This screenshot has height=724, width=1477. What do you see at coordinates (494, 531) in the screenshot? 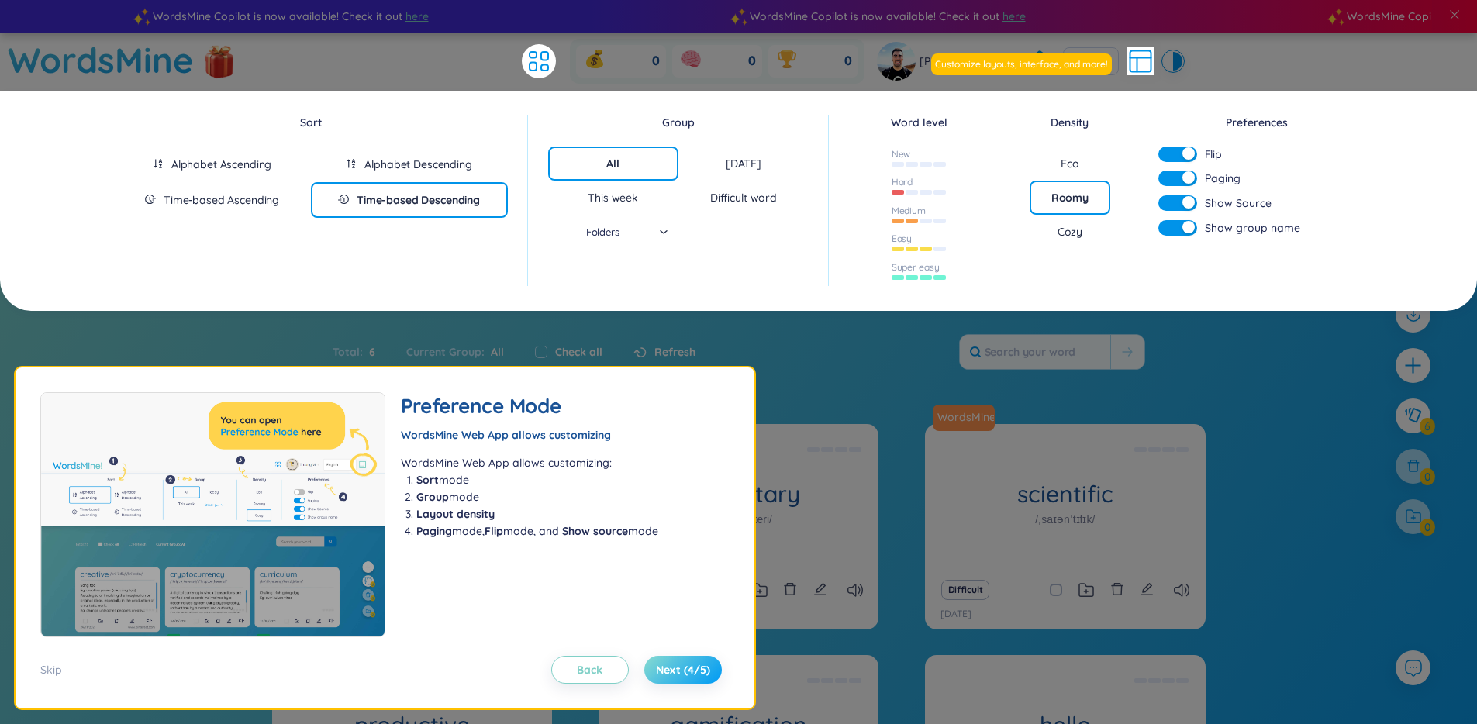
I see `b: Flip` at bounding box center [494, 531].